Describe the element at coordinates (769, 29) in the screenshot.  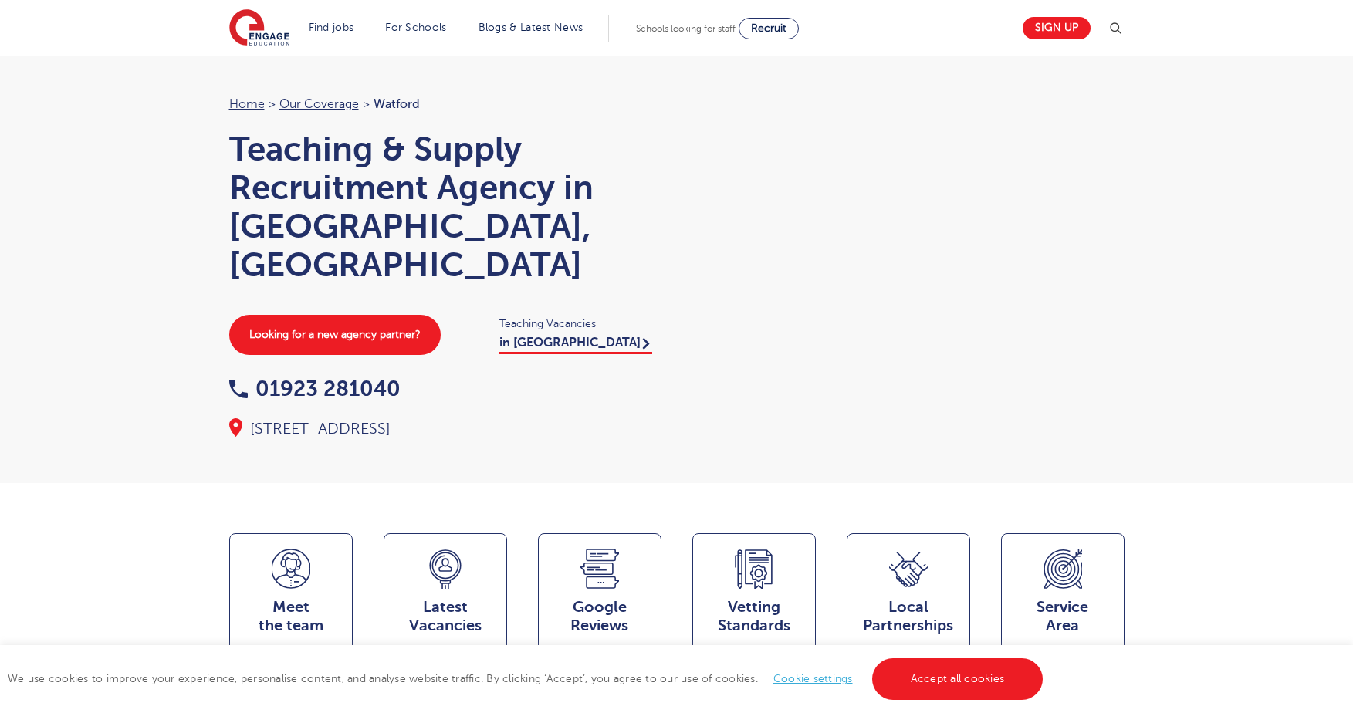
I see `a: Recruit` at that location.